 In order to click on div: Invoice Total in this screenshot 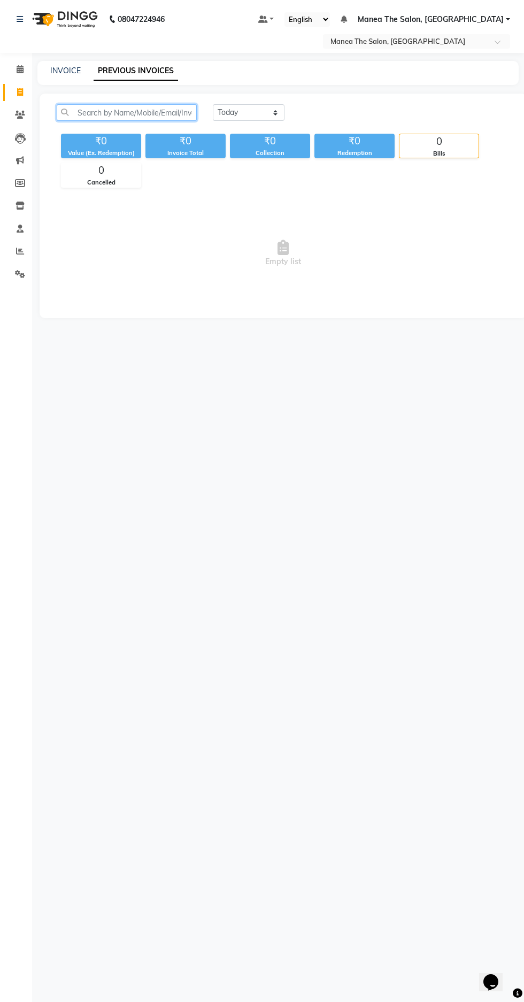, I will do `click(186, 153)`.